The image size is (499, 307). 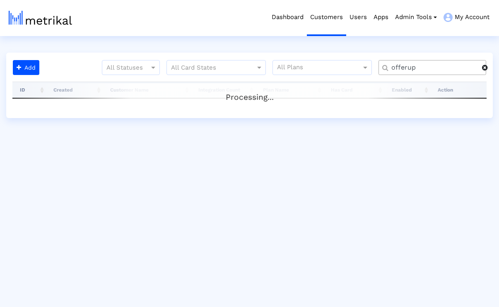 What do you see at coordinates (289, 90) in the screenshot?
I see `th: Plan Name` at bounding box center [289, 90].